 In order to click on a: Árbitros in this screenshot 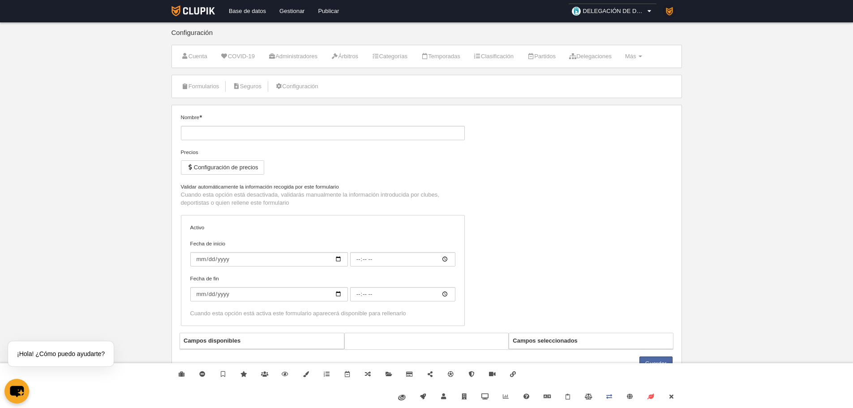, I will do `click(344, 56)`.